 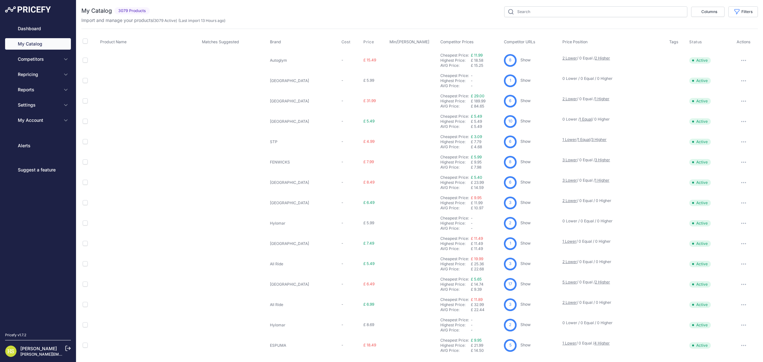 I want to click on span: £ 11.99, so click(x=477, y=203).